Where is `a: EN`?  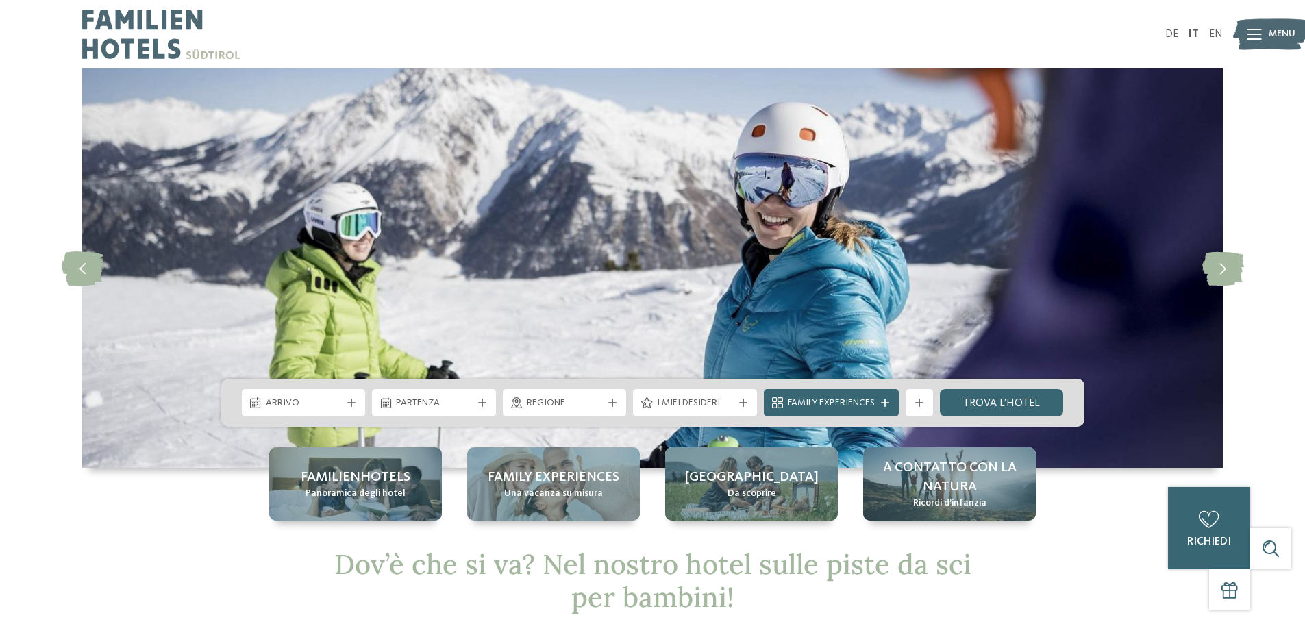
a: EN is located at coordinates (1216, 34).